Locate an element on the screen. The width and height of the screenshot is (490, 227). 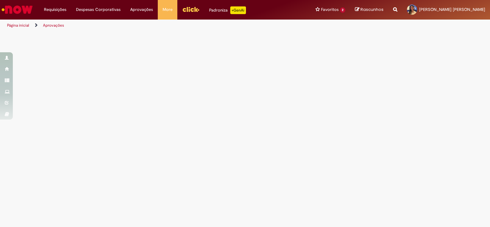
ul: Trilhas de página is located at coordinates (163, 25).